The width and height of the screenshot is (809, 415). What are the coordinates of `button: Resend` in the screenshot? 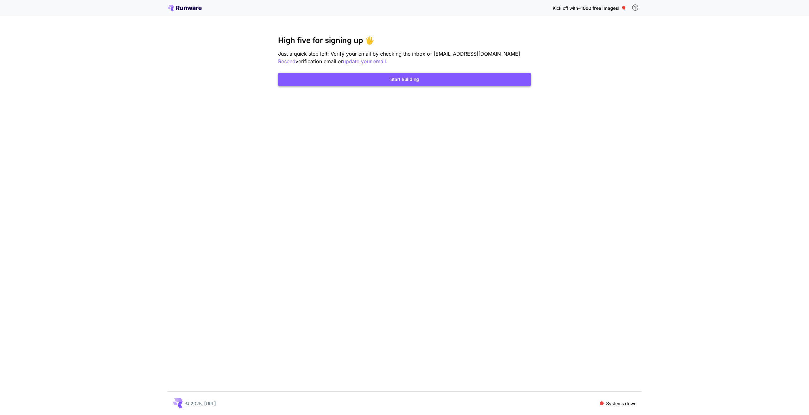 It's located at (287, 61).